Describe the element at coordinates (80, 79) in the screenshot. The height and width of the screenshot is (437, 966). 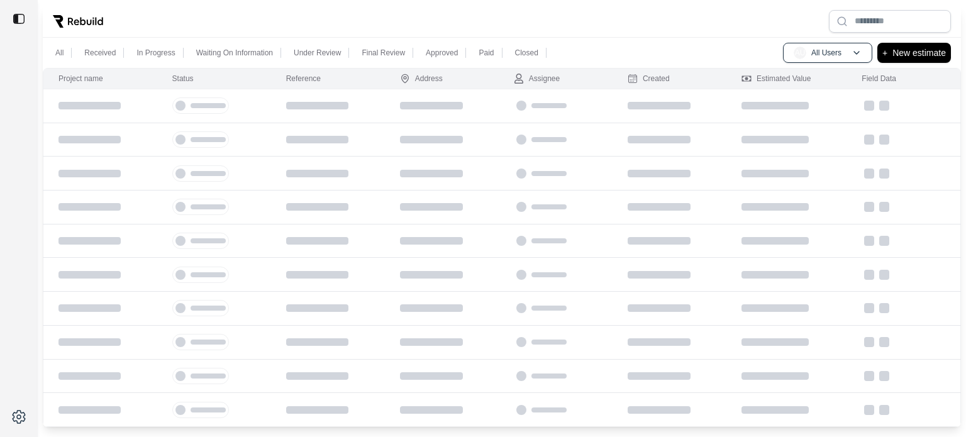
I see `div: Project name` at that location.